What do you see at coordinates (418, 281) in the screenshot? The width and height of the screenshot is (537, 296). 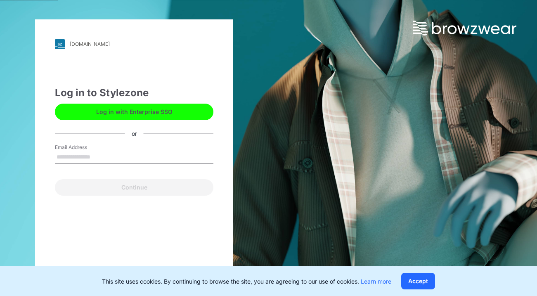 I see `button: Accept` at bounding box center [418, 281].